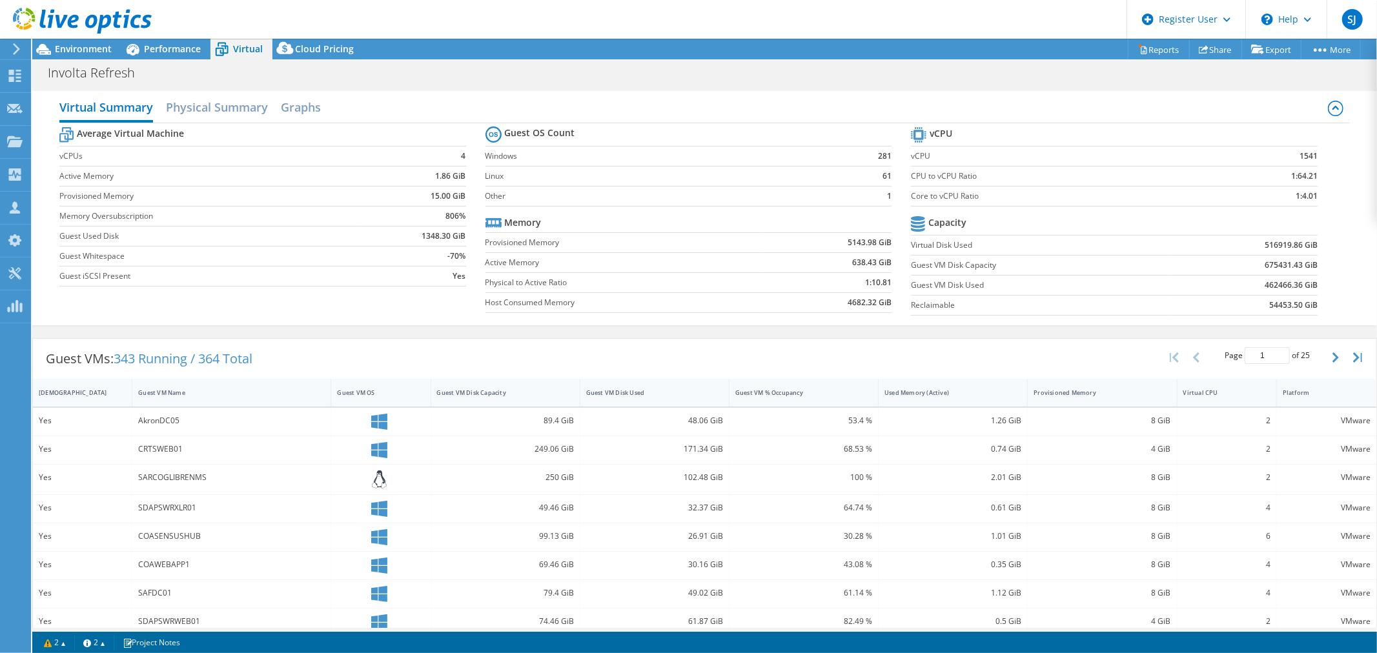 The height and width of the screenshot is (653, 1377). Describe the element at coordinates (804, 536) in the screenshot. I see `div: 30.28 %` at that location.